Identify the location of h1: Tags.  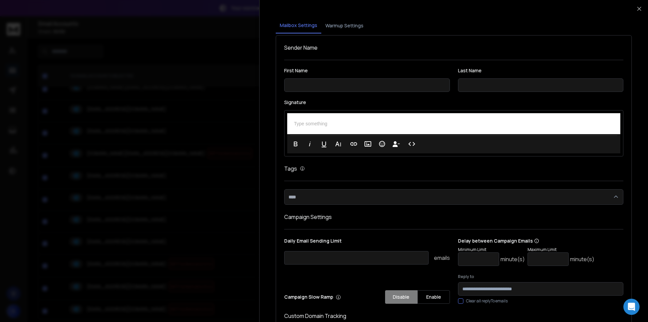
(291, 169).